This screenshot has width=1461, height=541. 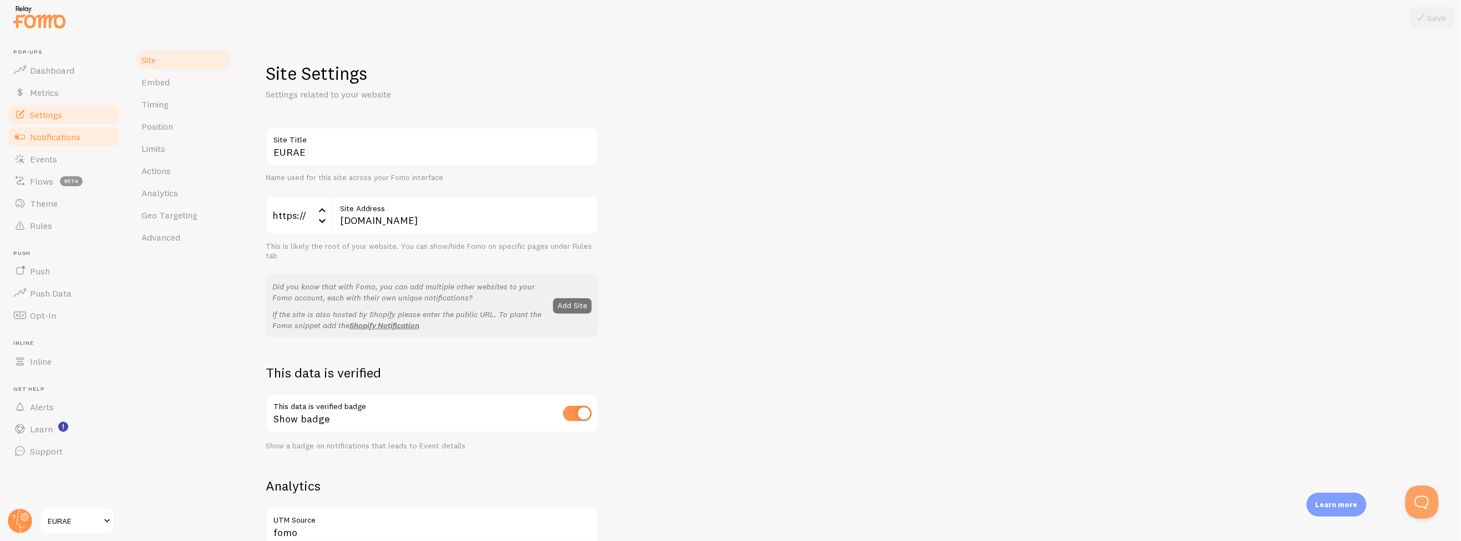 What do you see at coordinates (573, 306) in the screenshot?
I see `button: Add Site` at bounding box center [573, 306].